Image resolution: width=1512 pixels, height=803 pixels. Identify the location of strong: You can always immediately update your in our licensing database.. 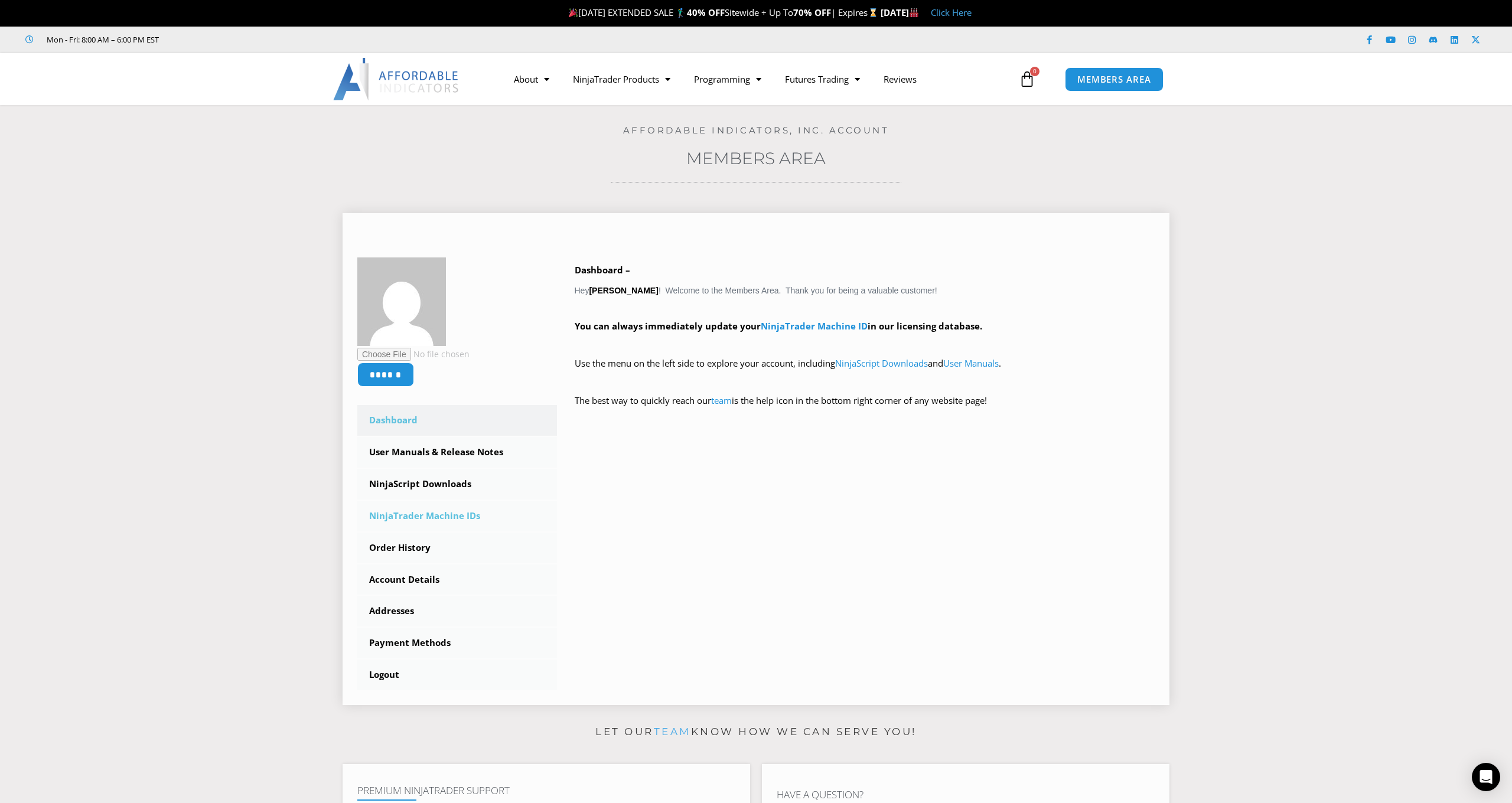
(778, 326).